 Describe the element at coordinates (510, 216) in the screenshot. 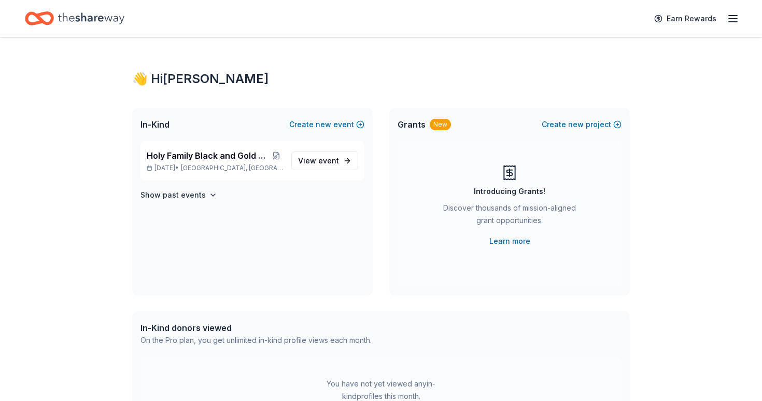

I see `div: Discover thousands of mission-aligned grant opportunities.` at that location.